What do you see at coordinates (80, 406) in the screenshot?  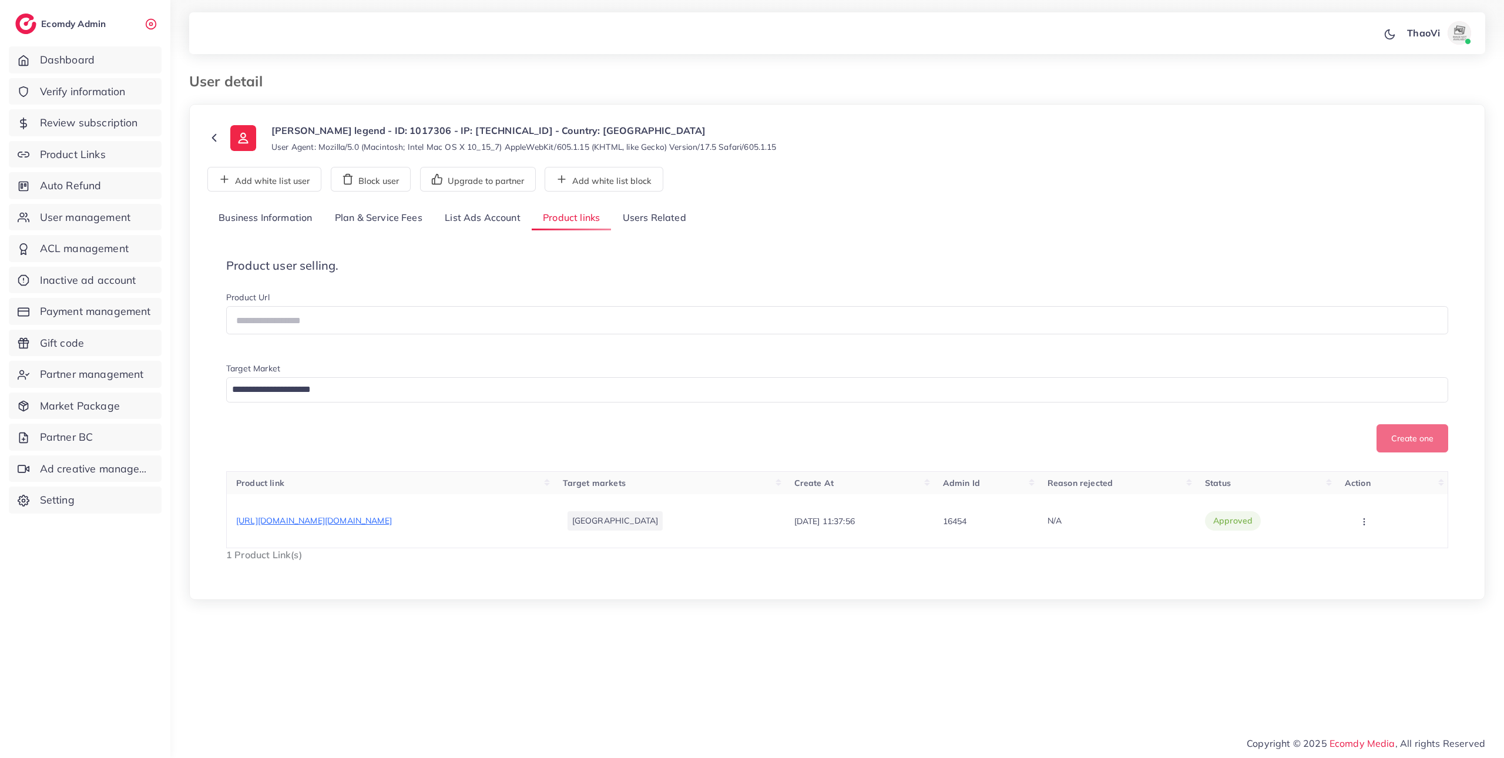 I see `span: Market Package` at bounding box center [80, 406].